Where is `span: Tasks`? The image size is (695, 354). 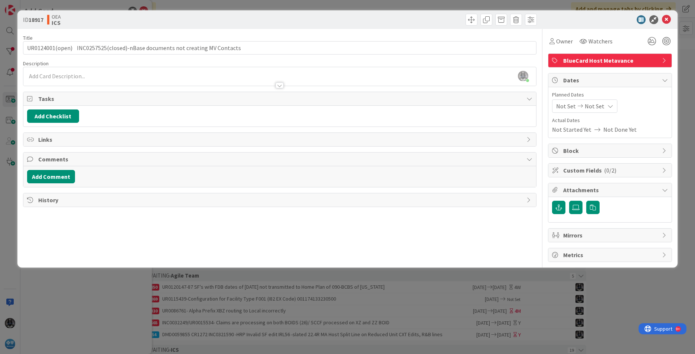 span: Tasks is located at coordinates (280, 99).